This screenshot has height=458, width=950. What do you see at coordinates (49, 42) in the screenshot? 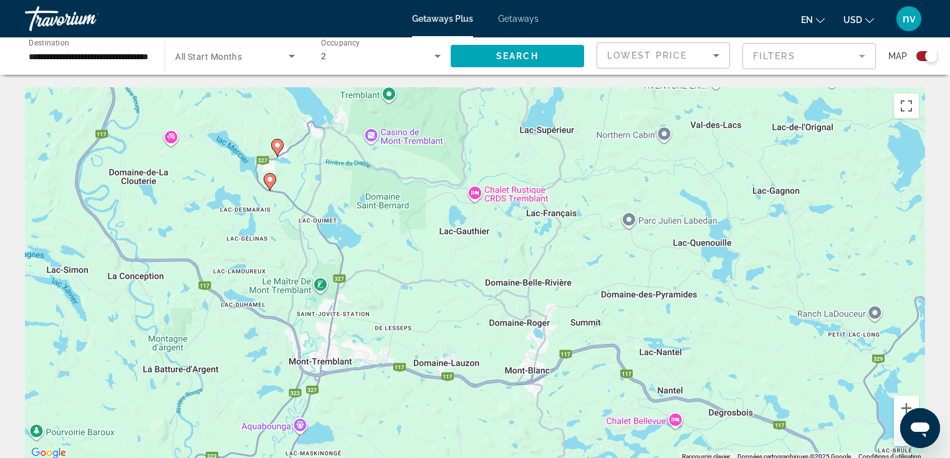
I see `span: Destination` at bounding box center [49, 42].